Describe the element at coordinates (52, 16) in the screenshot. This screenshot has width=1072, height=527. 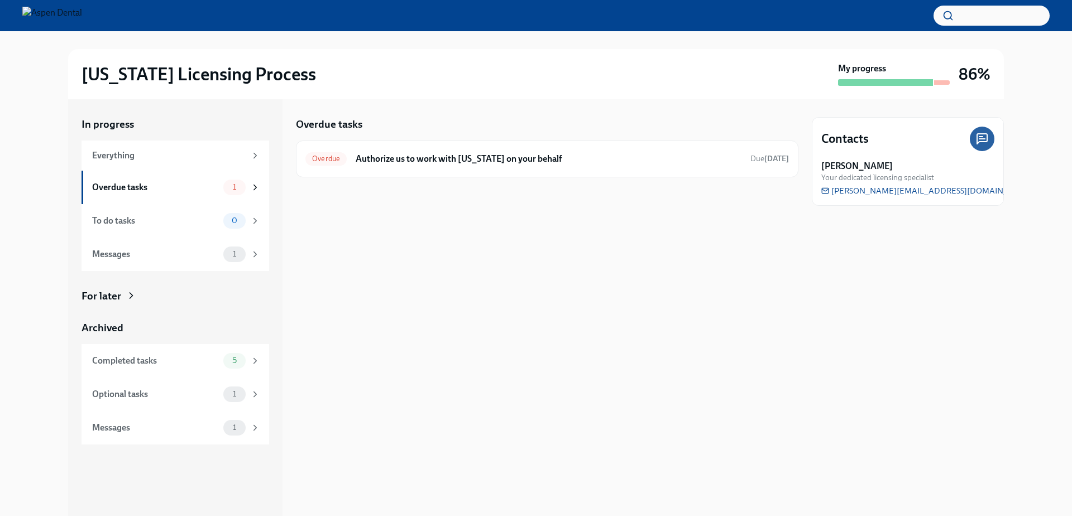
I see `img: Aspen Dental` at that location.